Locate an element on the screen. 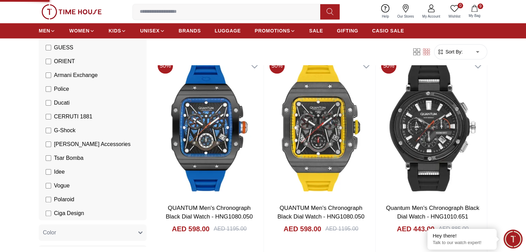 The width and height of the screenshot is (526, 252). span: ORIENT is located at coordinates (64, 62).